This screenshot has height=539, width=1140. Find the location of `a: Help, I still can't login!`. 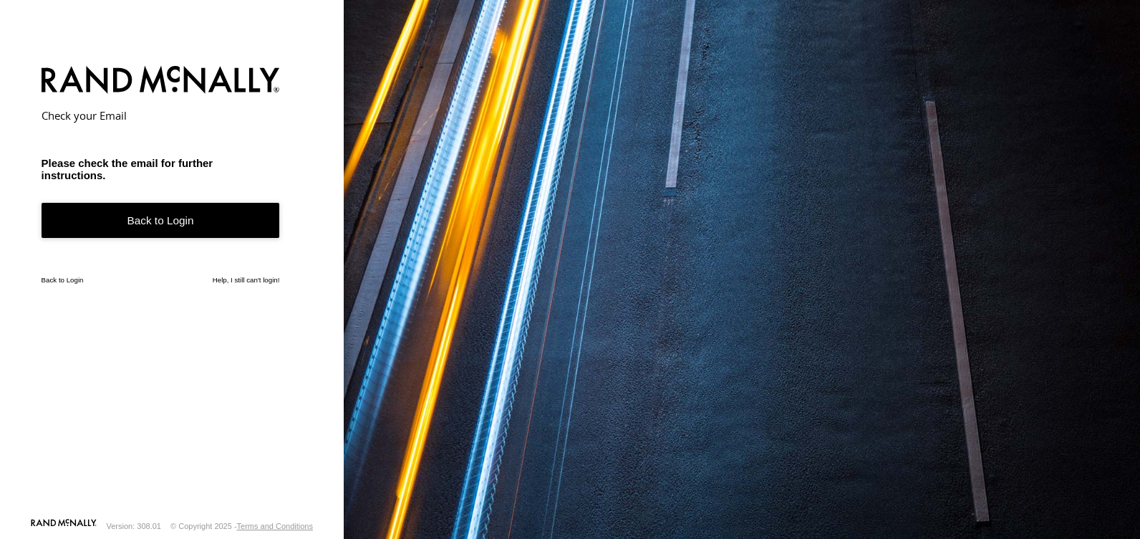

a: Help, I still can't login! is located at coordinates (246, 279).